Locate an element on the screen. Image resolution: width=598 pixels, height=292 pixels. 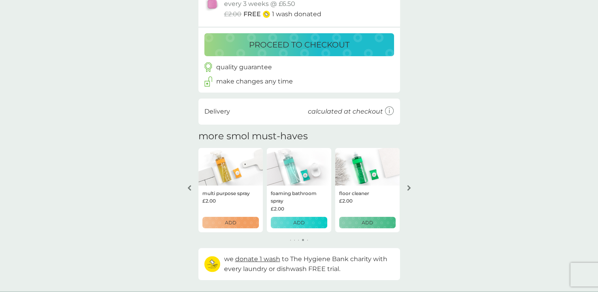
p: calculated at checkout is located at coordinates (345, 111).